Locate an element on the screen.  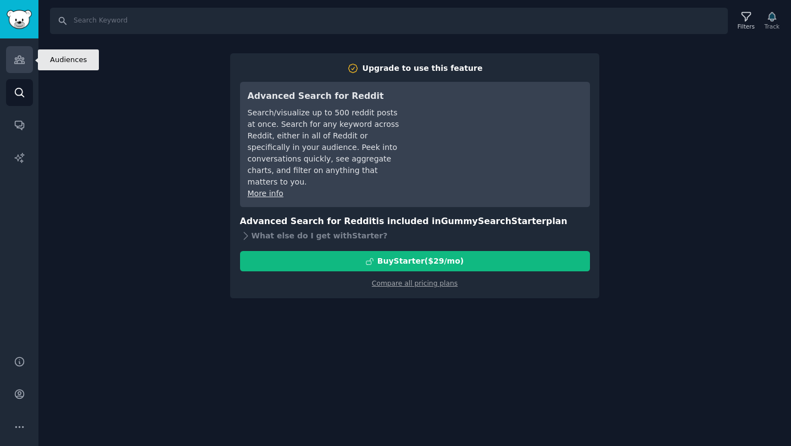
a: More info is located at coordinates (265, 193).